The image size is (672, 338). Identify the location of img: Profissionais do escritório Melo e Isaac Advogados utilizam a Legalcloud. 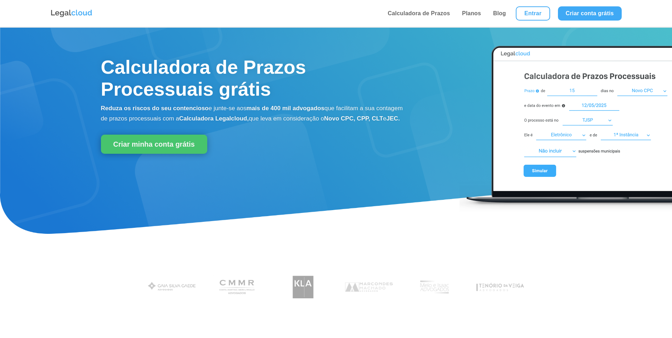
(434, 287).